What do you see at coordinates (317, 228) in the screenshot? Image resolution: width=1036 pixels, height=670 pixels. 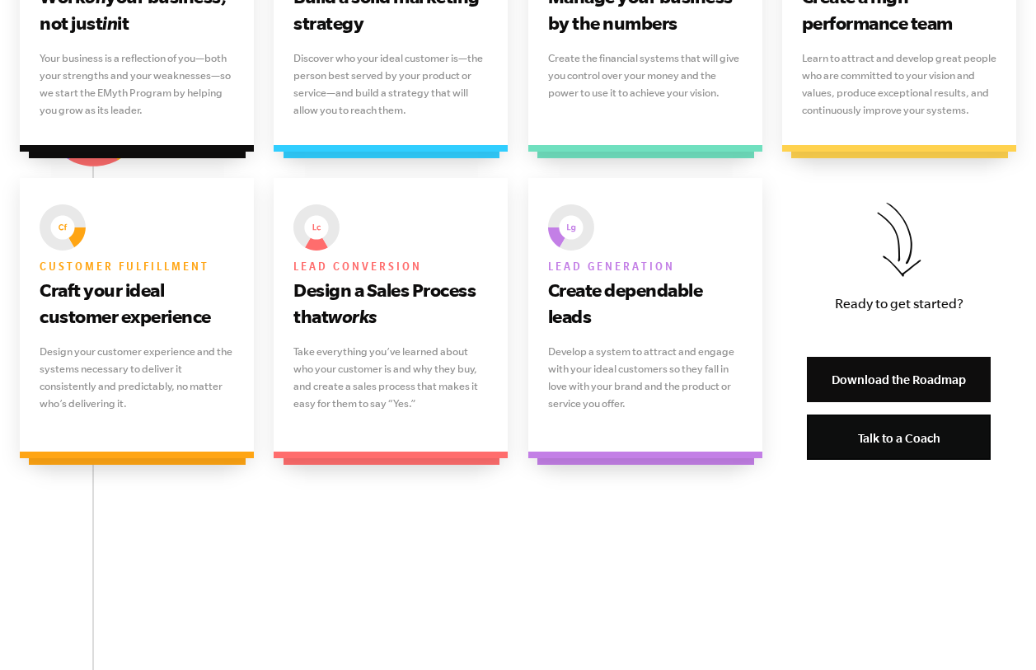 I see `img: EMyth The Seven Essential Systems: Lead conversion` at bounding box center [317, 228].